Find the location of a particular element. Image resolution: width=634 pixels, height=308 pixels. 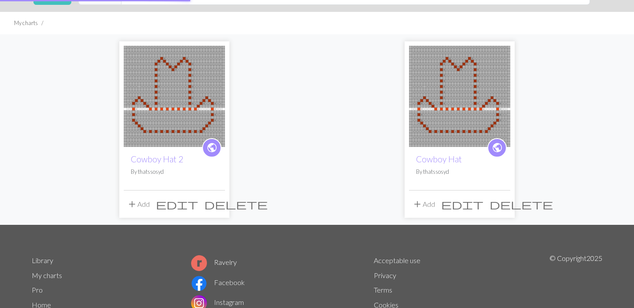

a: Cowboy Hat 2 is located at coordinates (157, 159).